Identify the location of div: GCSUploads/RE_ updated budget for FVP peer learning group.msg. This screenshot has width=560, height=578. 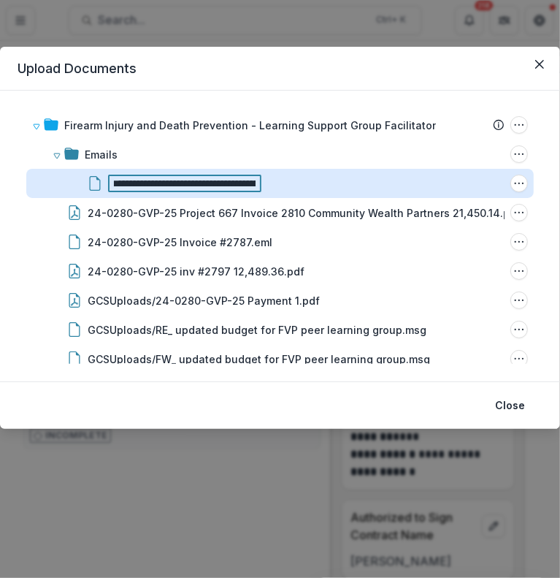
(257, 329).